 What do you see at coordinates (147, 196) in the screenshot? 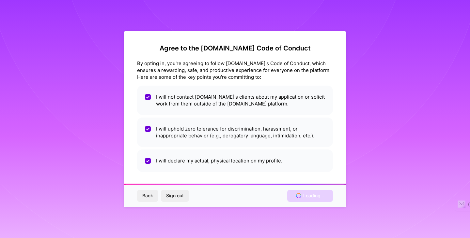
I see `span: Back` at bounding box center [147, 196].